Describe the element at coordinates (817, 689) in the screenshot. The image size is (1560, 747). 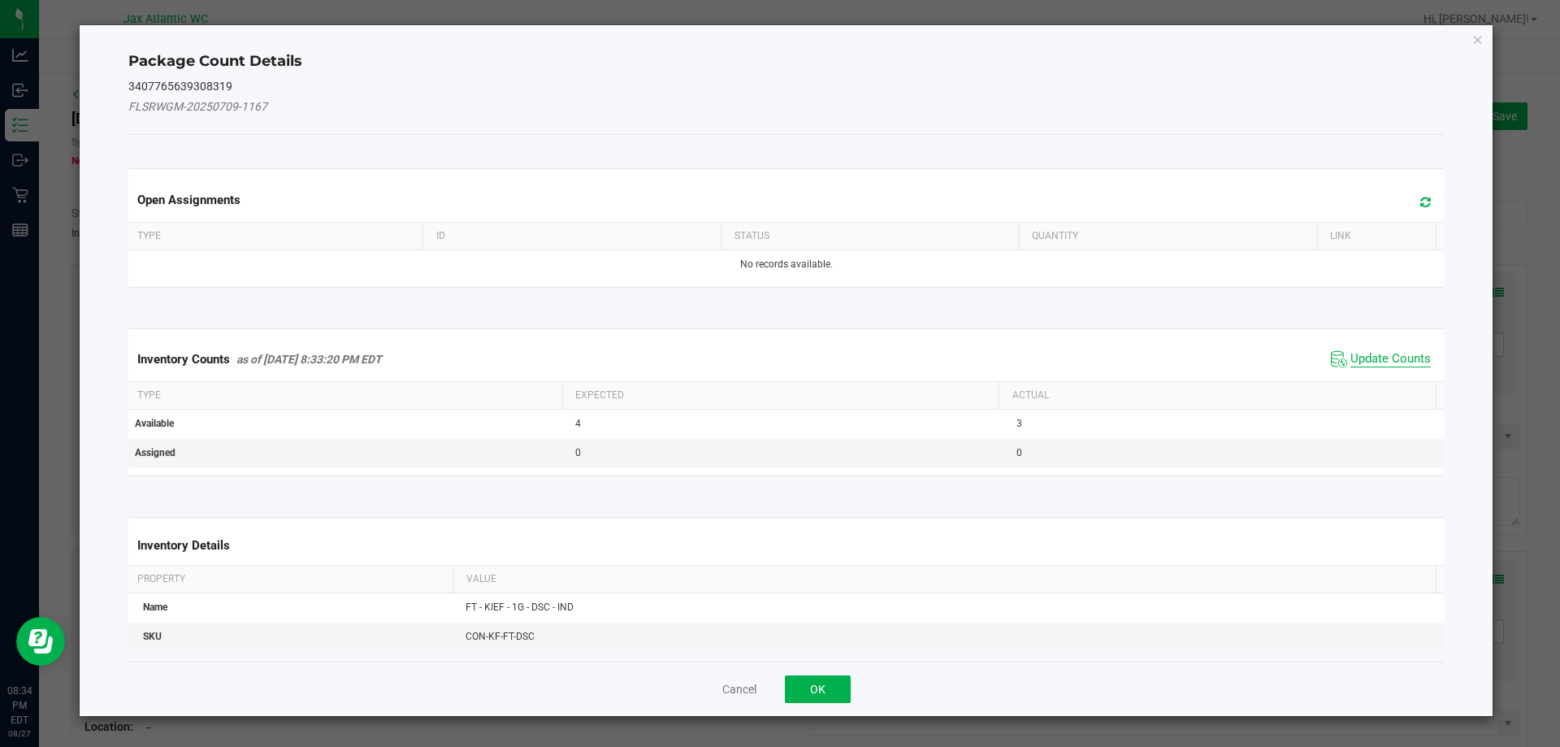
I see `button: OK` at that location.